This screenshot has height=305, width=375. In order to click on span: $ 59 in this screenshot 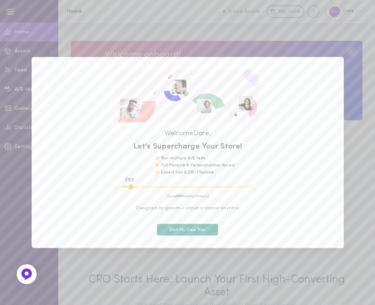, I will do `click(129, 181)`.